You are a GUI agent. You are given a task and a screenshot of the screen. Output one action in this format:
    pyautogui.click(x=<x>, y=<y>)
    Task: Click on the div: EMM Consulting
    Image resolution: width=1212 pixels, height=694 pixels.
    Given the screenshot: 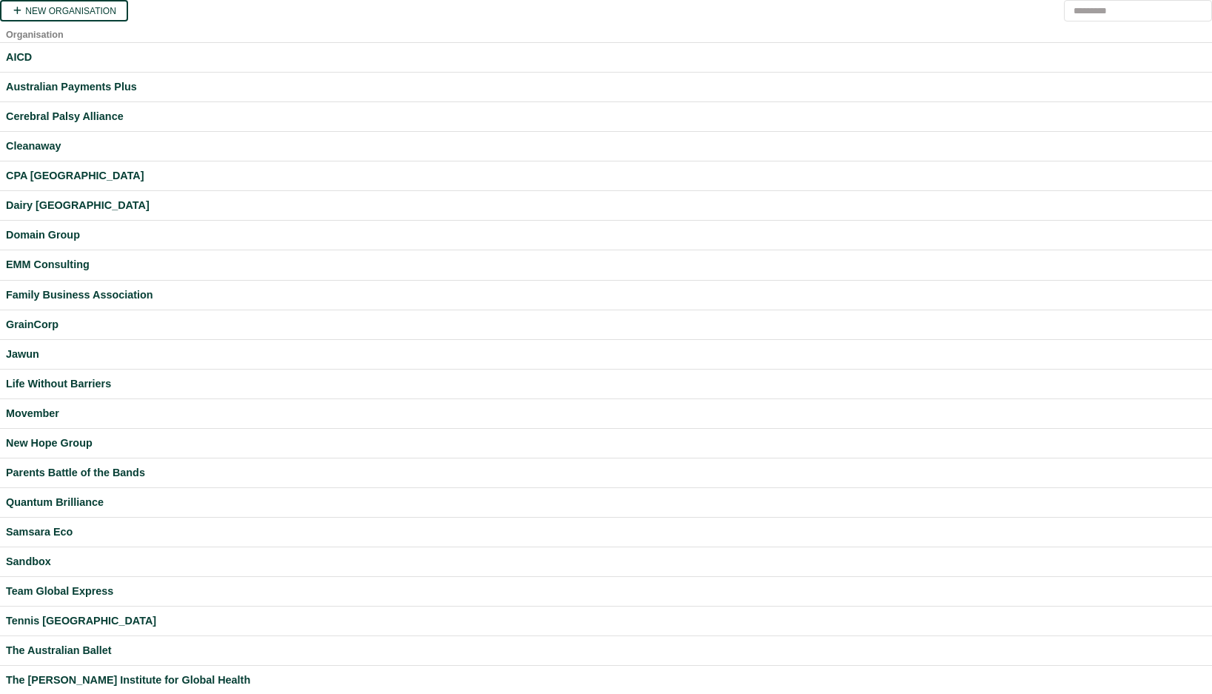 What is the action you would take?
    pyautogui.click(x=606, y=264)
    